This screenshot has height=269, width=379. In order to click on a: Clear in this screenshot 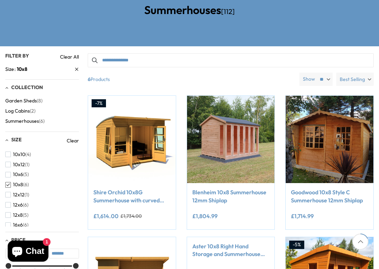, I will do `click(73, 141)`.